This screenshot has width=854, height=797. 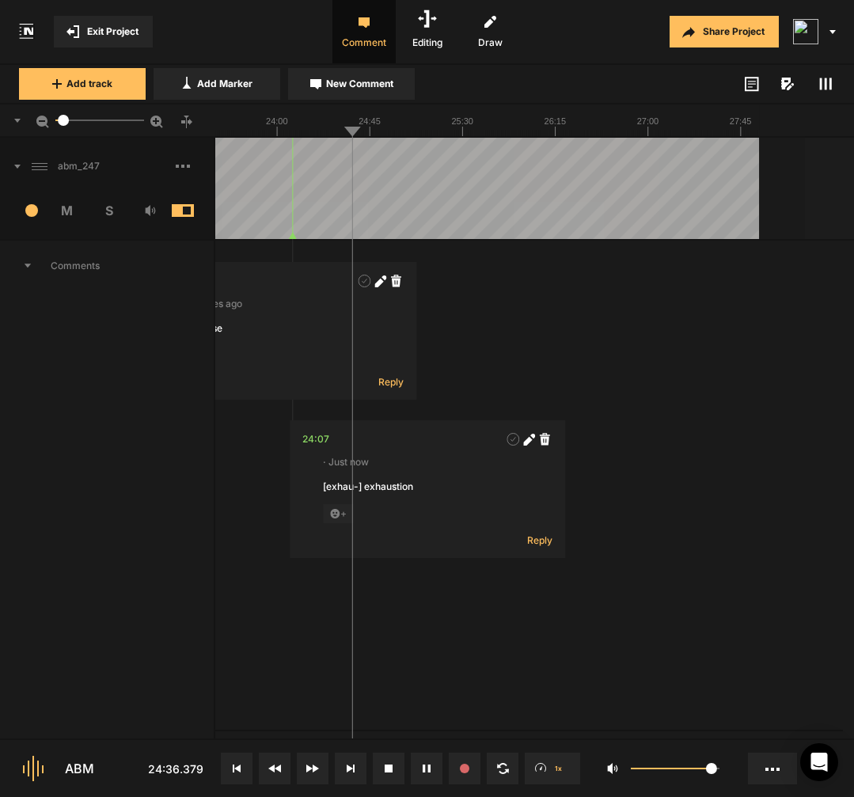 I want to click on div: long pause, so click(x=279, y=329).